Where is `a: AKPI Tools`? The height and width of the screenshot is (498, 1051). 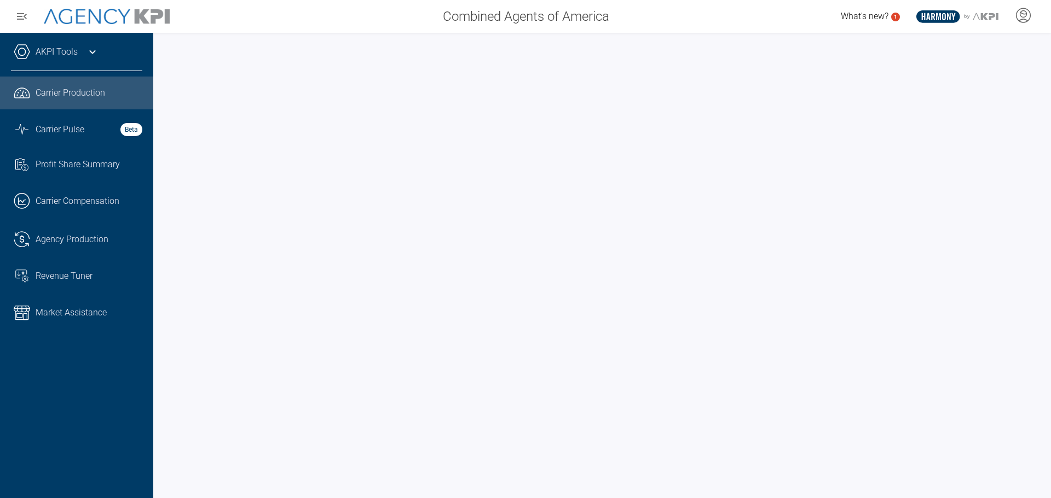 a: AKPI Tools is located at coordinates (56, 52).